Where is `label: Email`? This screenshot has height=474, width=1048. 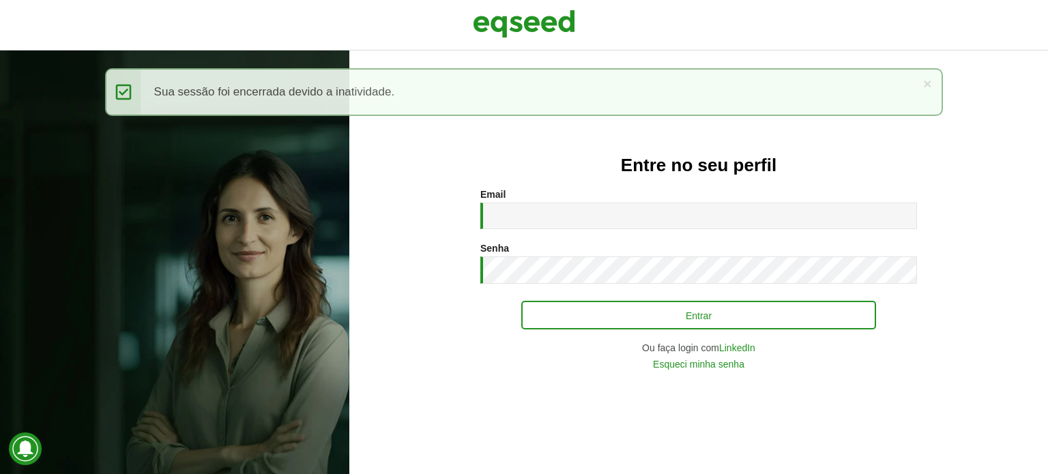 label: Email is located at coordinates (492, 194).